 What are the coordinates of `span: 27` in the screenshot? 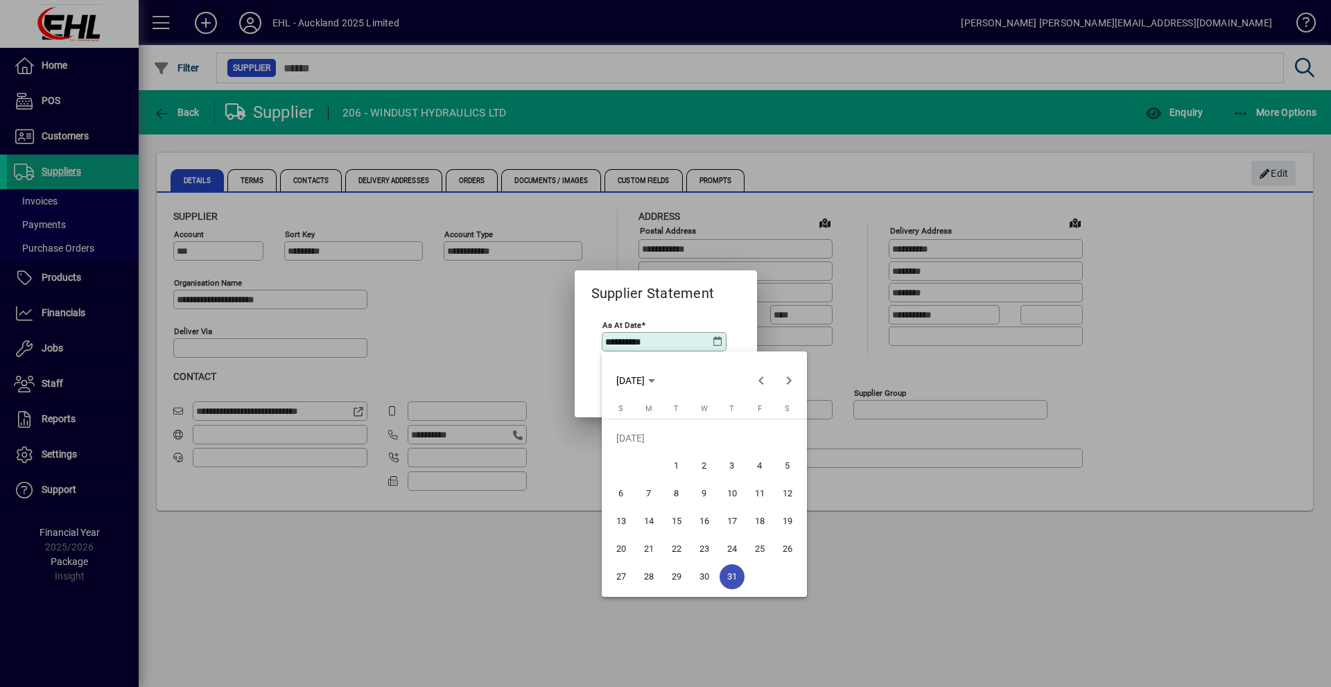 It's located at (621, 577).